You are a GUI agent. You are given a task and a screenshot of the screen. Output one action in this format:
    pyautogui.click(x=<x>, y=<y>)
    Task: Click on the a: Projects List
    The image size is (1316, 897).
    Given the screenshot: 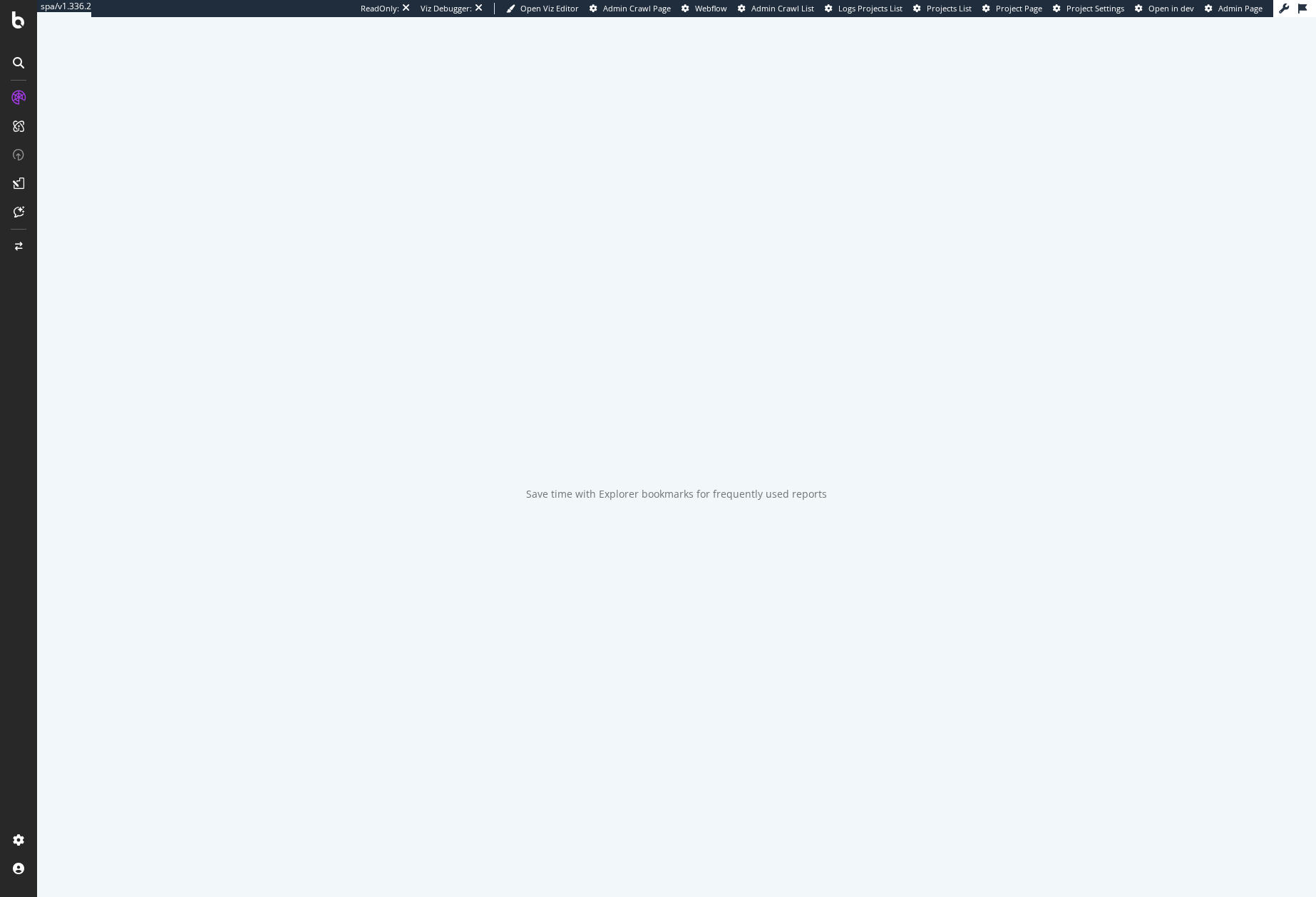 What is the action you would take?
    pyautogui.click(x=943, y=9)
    